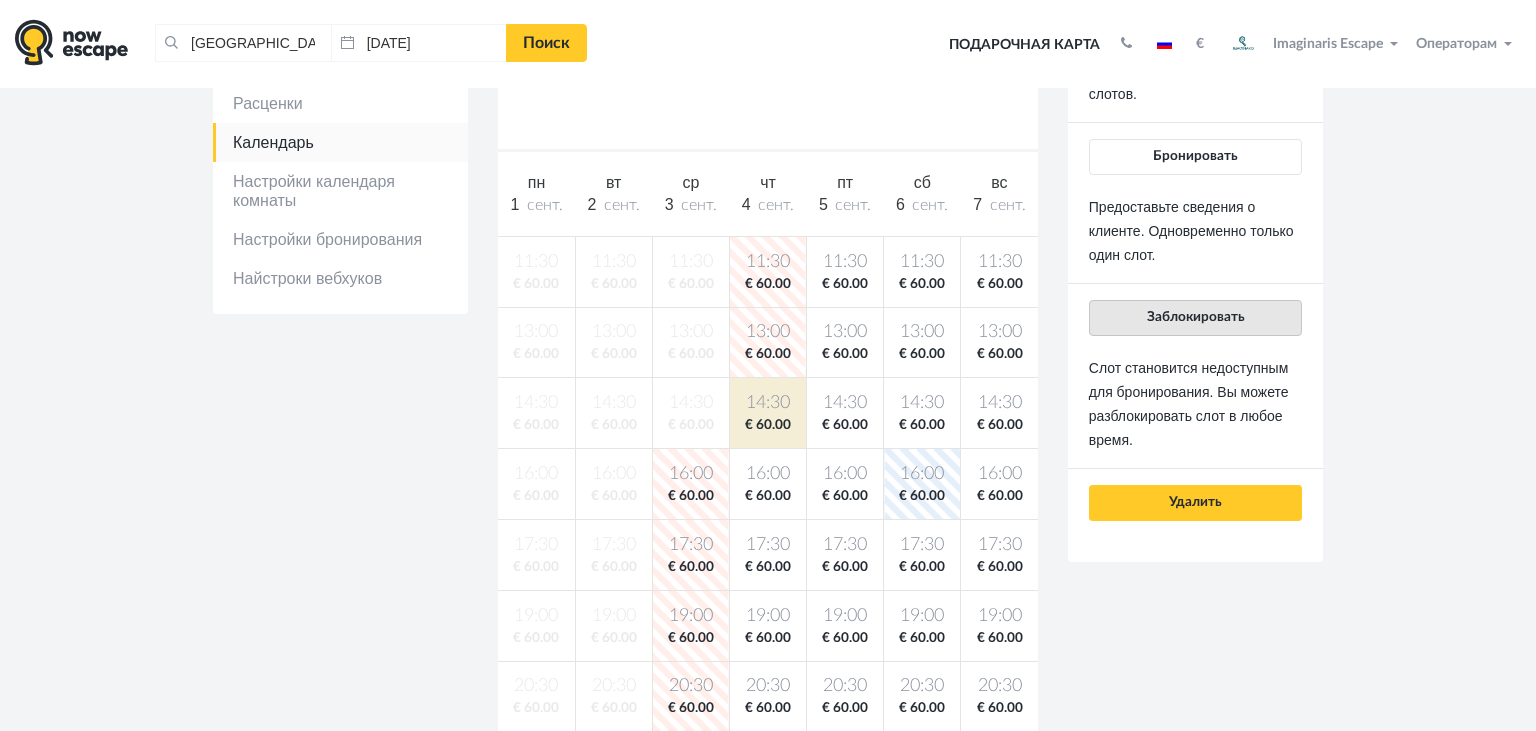 The image size is (1536, 731). I want to click on a: Настройки бронирования, so click(340, 239).